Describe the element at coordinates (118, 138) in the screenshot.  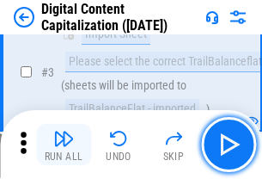
I see `img: Undo` at that location.